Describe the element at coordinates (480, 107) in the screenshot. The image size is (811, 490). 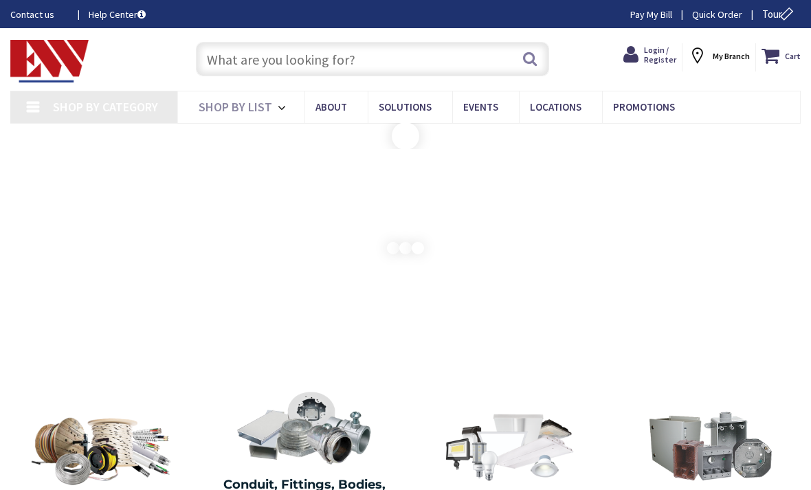
I see `span: Events` at that location.